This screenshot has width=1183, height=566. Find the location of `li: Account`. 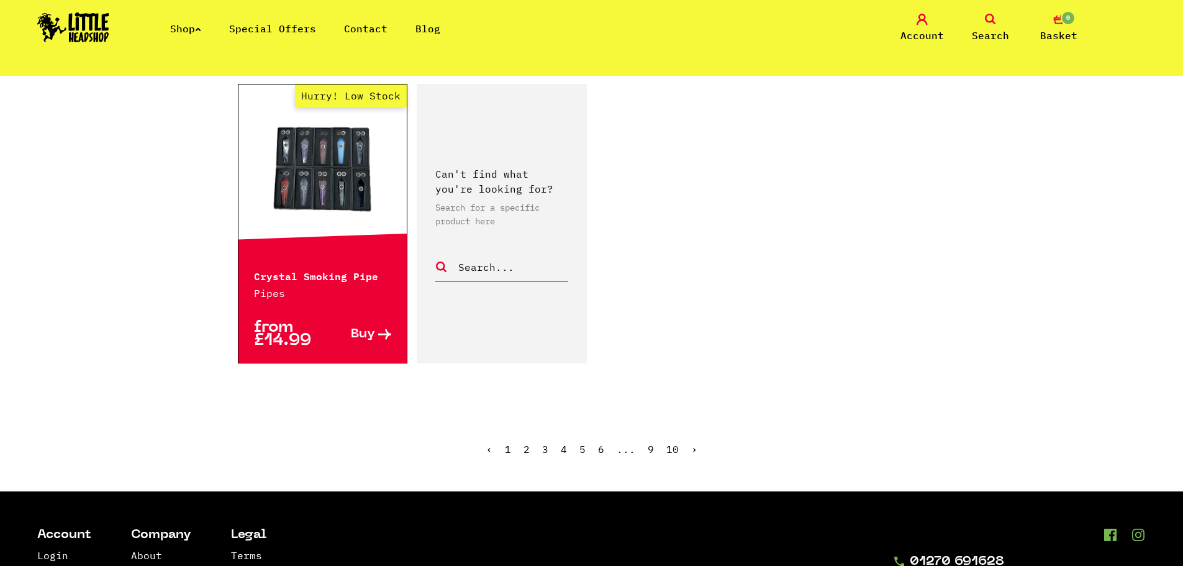

li: Account is located at coordinates (64, 535).